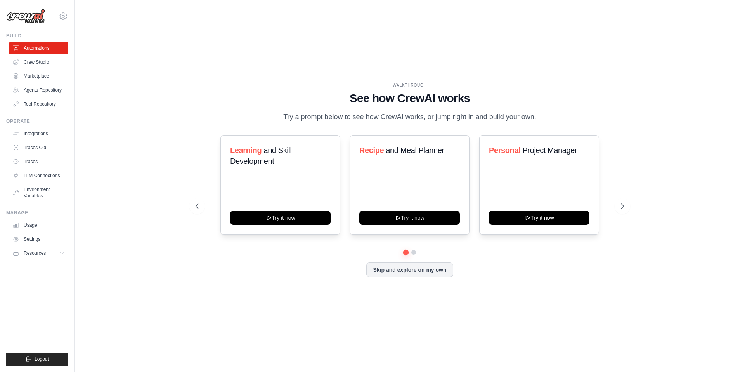 The height and width of the screenshot is (372, 745). Describe the element at coordinates (38, 175) in the screenshot. I see `a: LLM Connections` at that location.